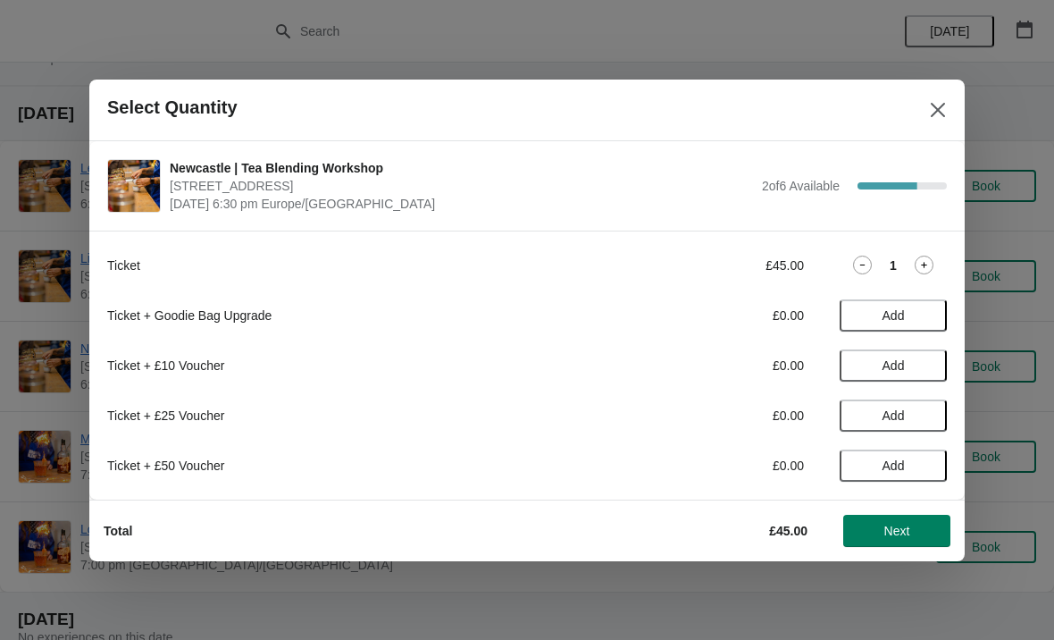 Image resolution: width=1054 pixels, height=640 pixels. What do you see at coordinates (172, 107) in the screenshot?
I see `h2: Select Quantity` at bounding box center [172, 107].